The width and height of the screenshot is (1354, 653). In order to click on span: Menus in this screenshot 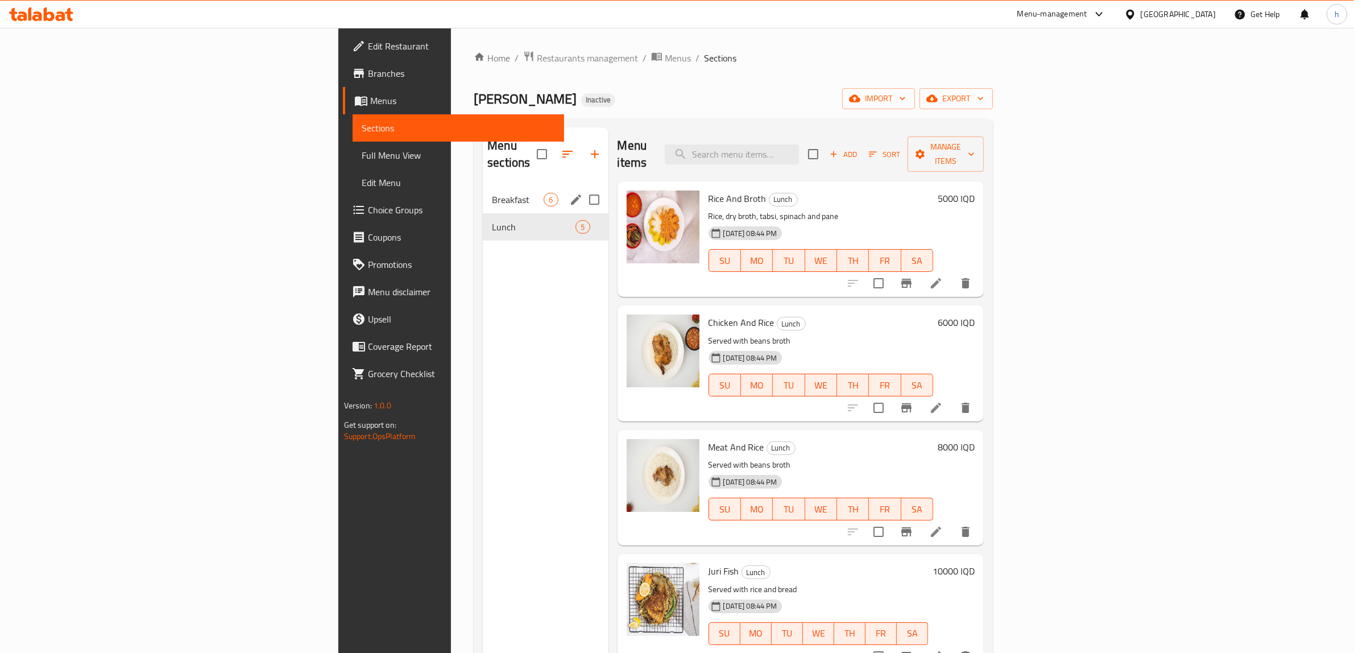, I will do `click(678, 58)`.